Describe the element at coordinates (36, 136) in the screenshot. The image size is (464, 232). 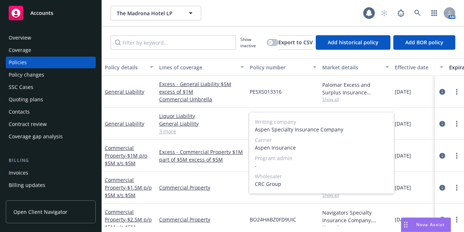
I see `div: Coverage gap analysis` at that location.